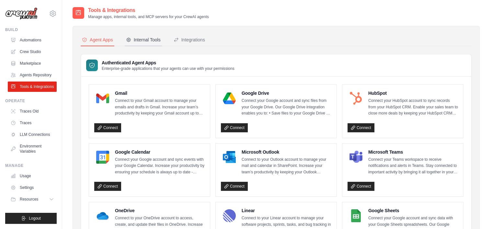  What do you see at coordinates (103, 98) in the screenshot?
I see `img: Gmail Logo` at bounding box center [103, 98].